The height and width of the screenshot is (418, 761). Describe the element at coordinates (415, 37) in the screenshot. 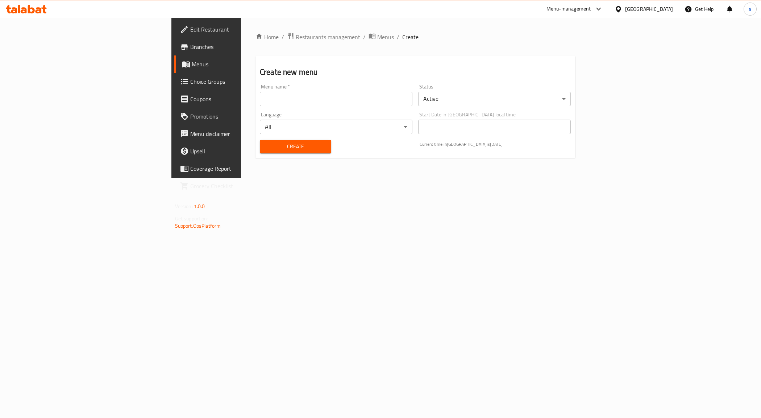

I see `nav: breadcrumb` at that location.